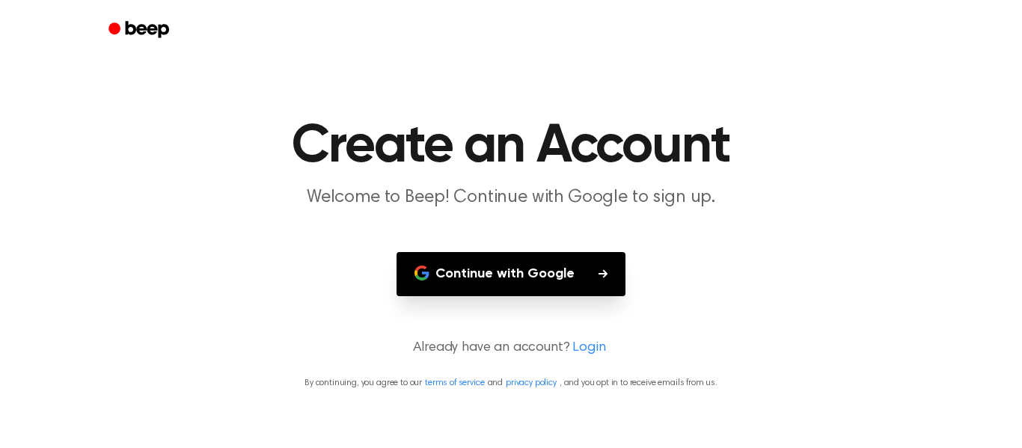  Describe the element at coordinates (140, 30) in the screenshot. I see `a: Beep` at that location.